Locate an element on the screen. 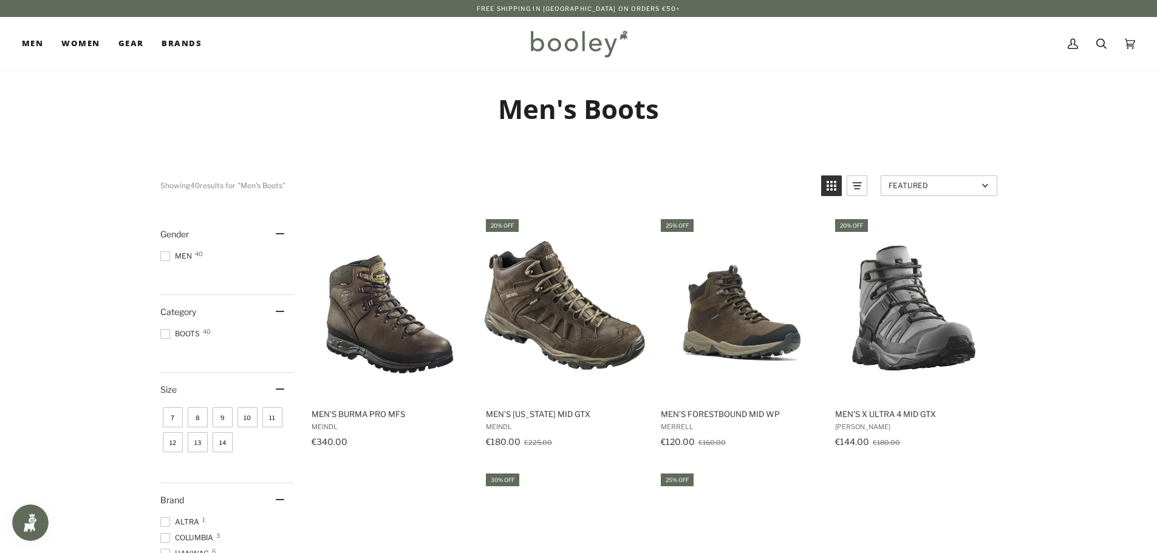 This screenshot has height=553, width=1157. span: Men's X Ultra 4 Mid GTX is located at coordinates (914, 414).